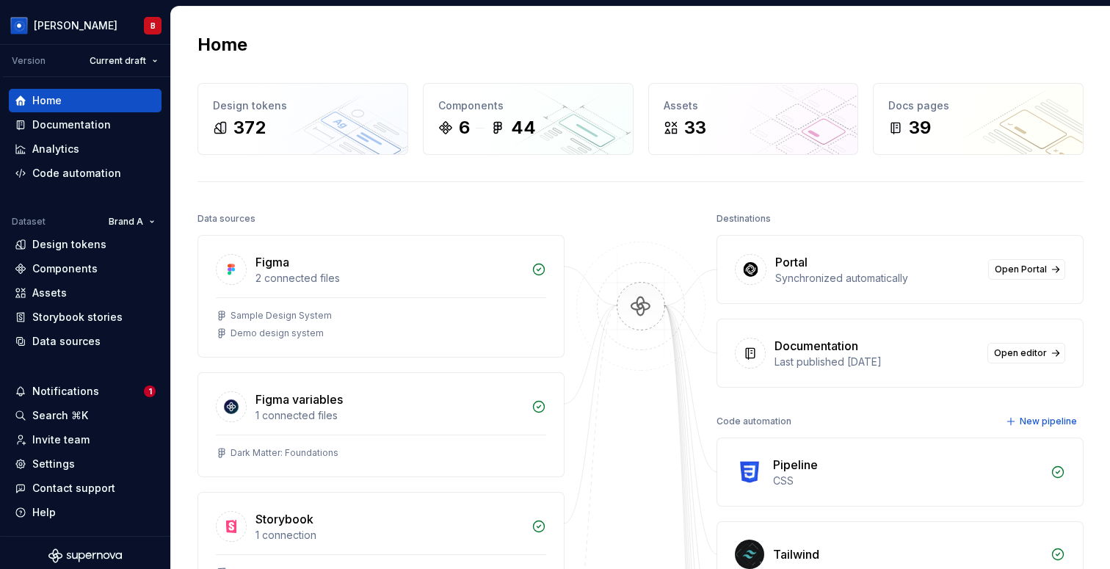 Image resolution: width=1110 pixels, height=569 pixels. I want to click on h2: Home, so click(223, 45).